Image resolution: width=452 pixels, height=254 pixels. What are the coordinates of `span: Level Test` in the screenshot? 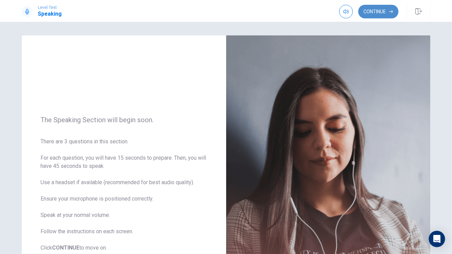 It's located at (50, 7).